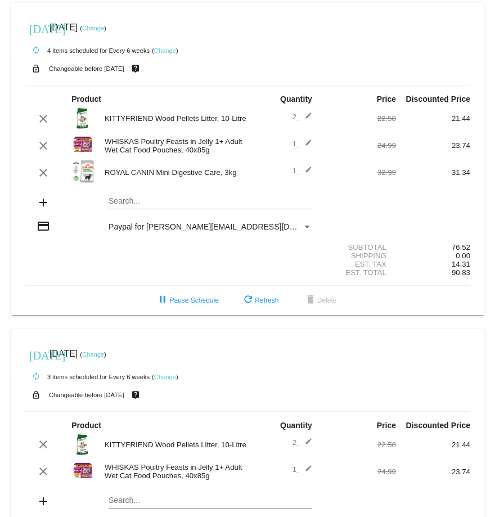  What do you see at coordinates (460, 272) in the screenshot?
I see `span: 90.83` at bounding box center [460, 272].